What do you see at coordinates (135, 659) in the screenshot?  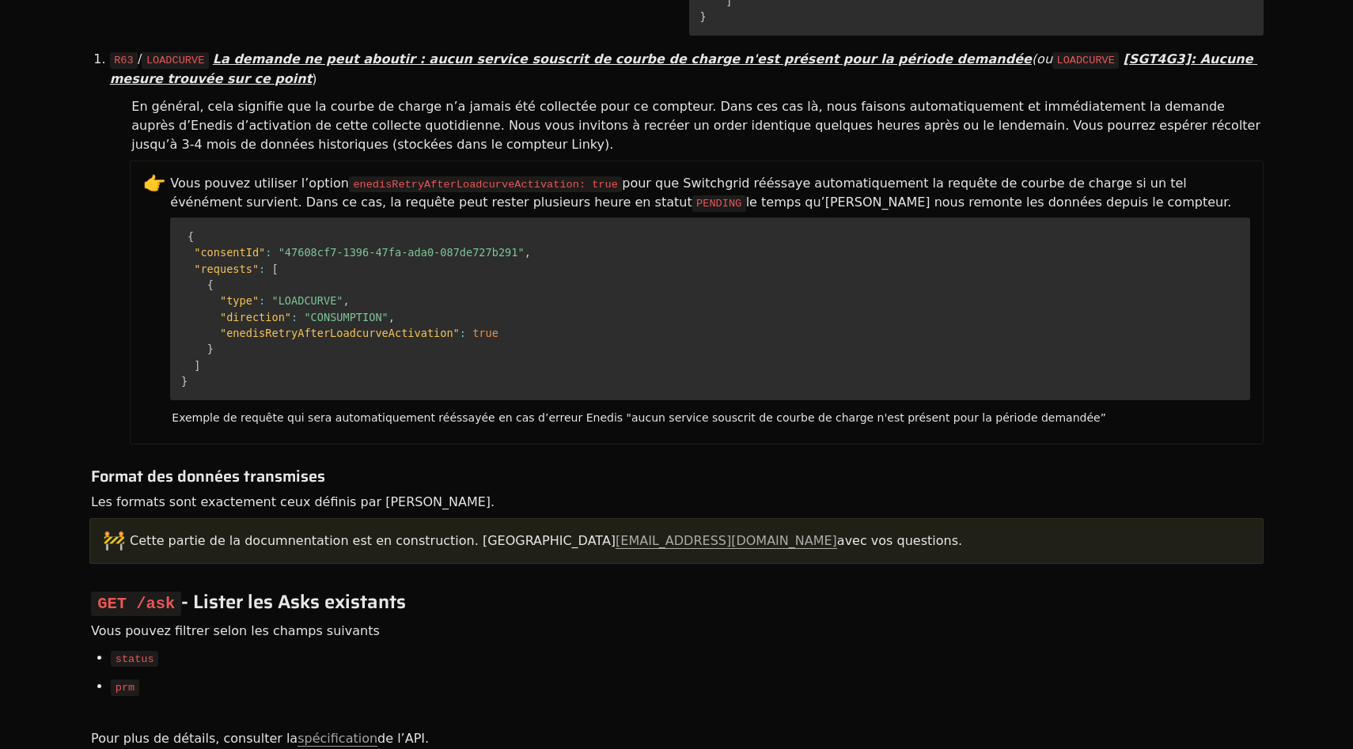 I see `code: status` at bounding box center [135, 659].